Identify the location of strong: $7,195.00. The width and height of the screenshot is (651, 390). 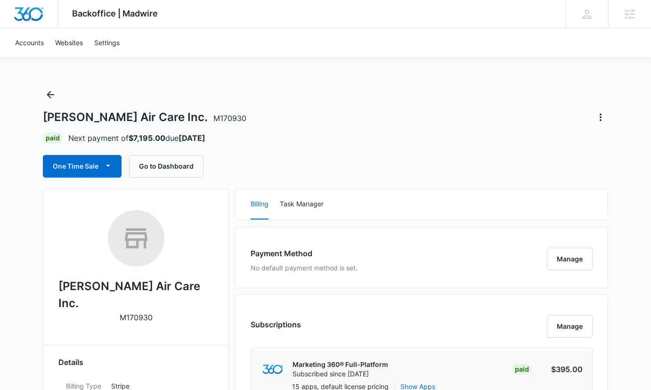
(147, 138).